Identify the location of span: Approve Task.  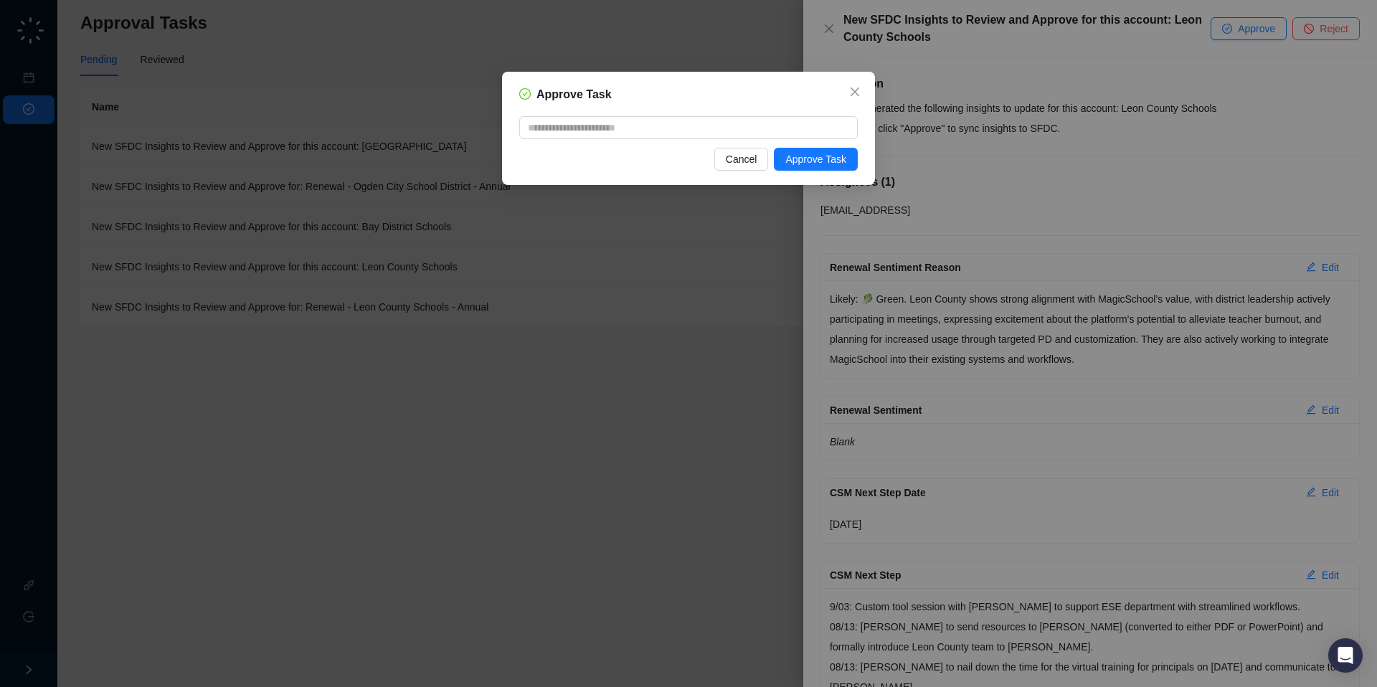
(816, 159).